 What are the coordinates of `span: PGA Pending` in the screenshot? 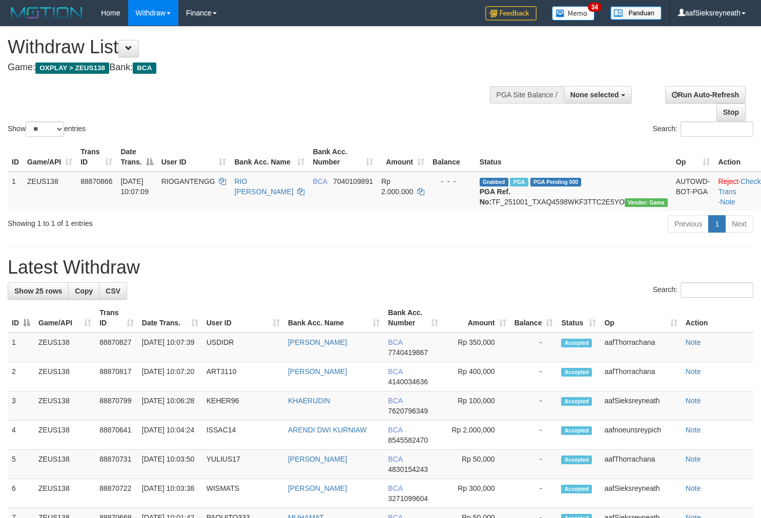 It's located at (556, 182).